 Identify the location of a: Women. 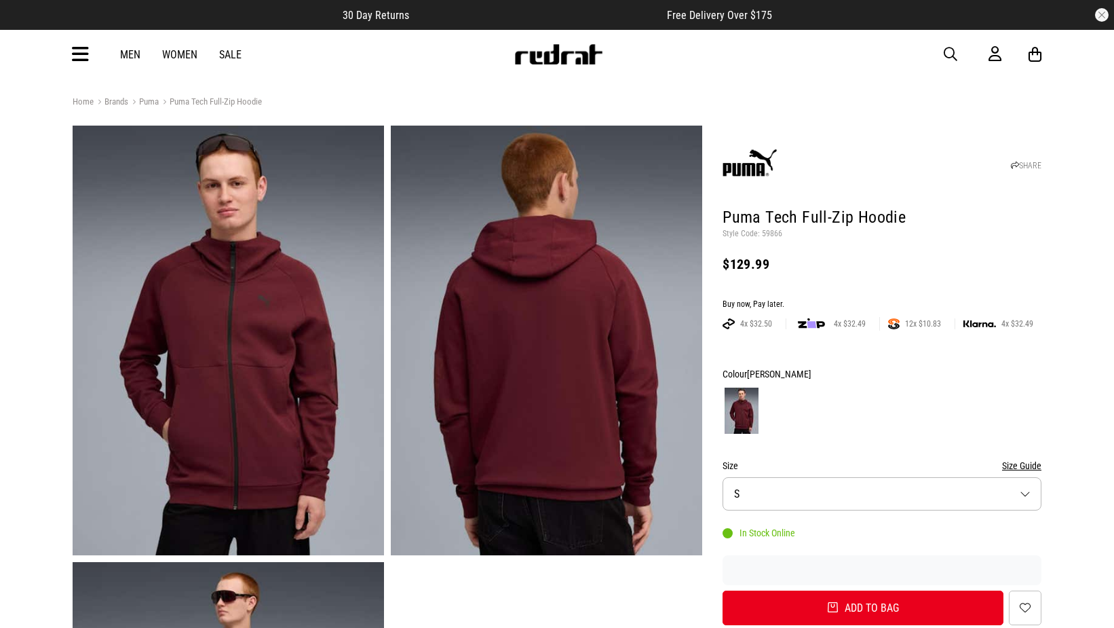
(180, 54).